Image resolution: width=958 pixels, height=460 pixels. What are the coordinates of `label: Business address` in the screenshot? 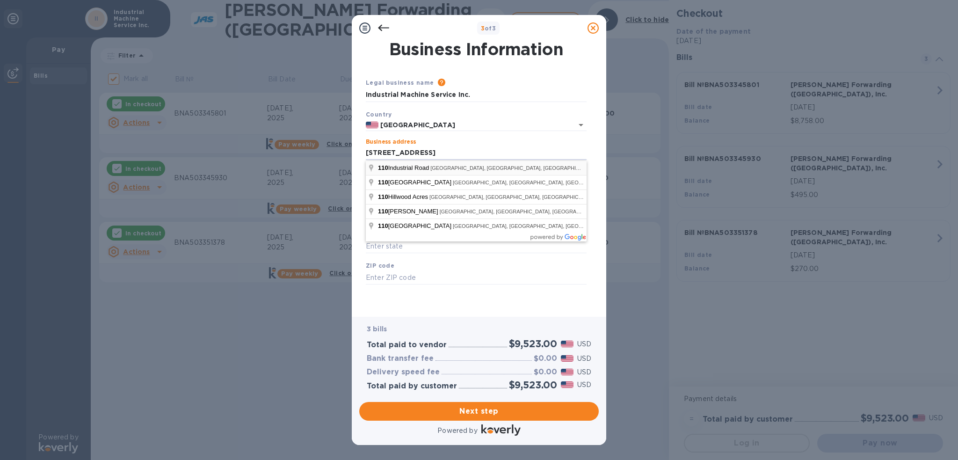 It's located at (390, 142).